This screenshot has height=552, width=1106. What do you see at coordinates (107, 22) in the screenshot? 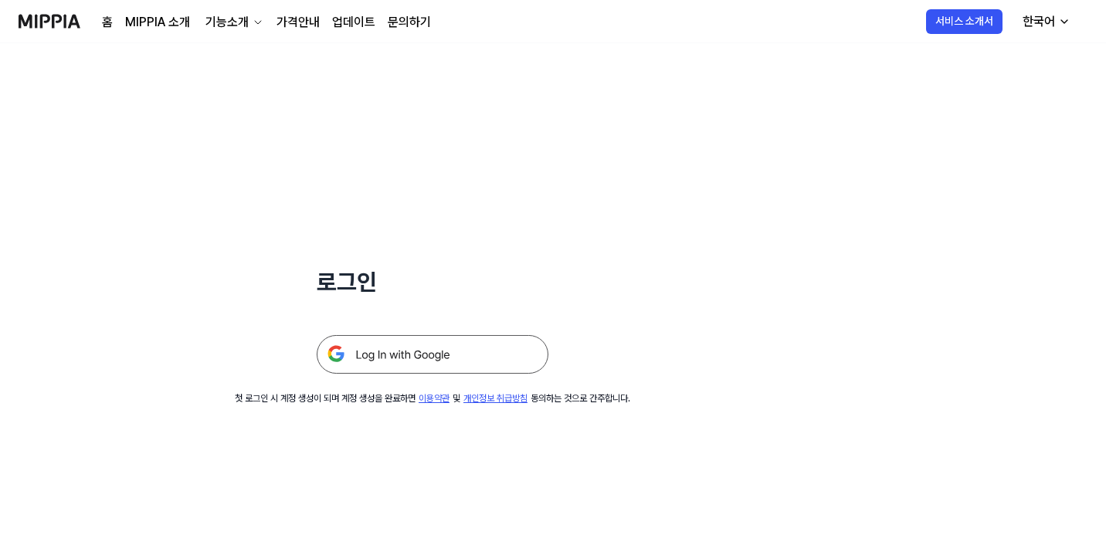
I see `a: 홈` at bounding box center [107, 22].